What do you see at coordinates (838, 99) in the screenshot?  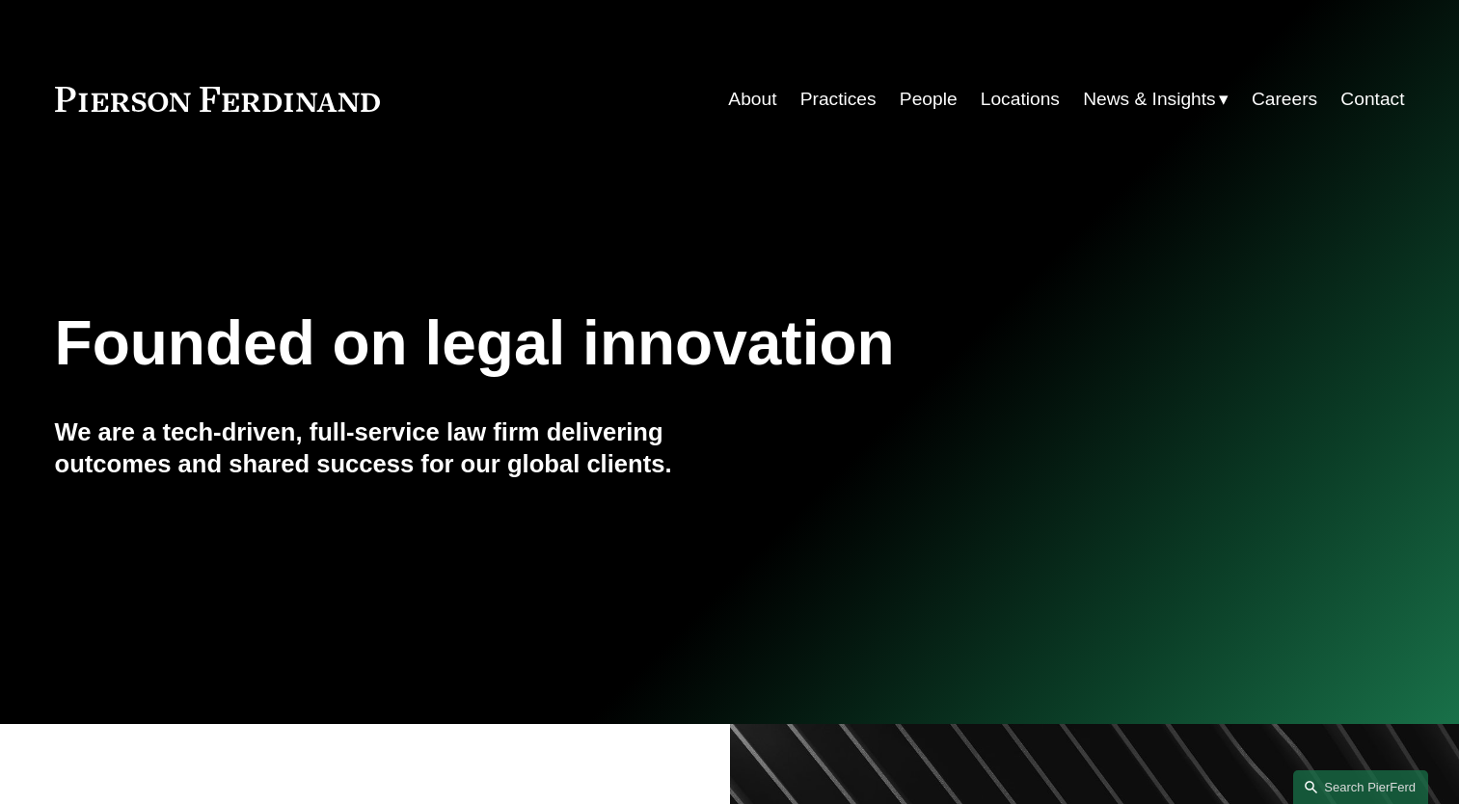 I see `a: Practices` at bounding box center [838, 99].